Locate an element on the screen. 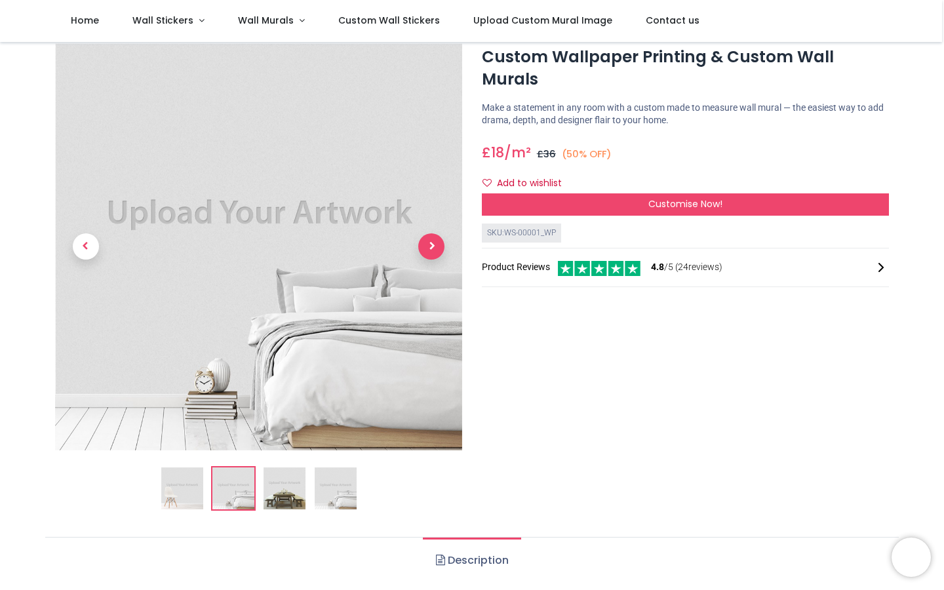 This screenshot has width=944, height=590. span: Next is located at coordinates (431, 246).